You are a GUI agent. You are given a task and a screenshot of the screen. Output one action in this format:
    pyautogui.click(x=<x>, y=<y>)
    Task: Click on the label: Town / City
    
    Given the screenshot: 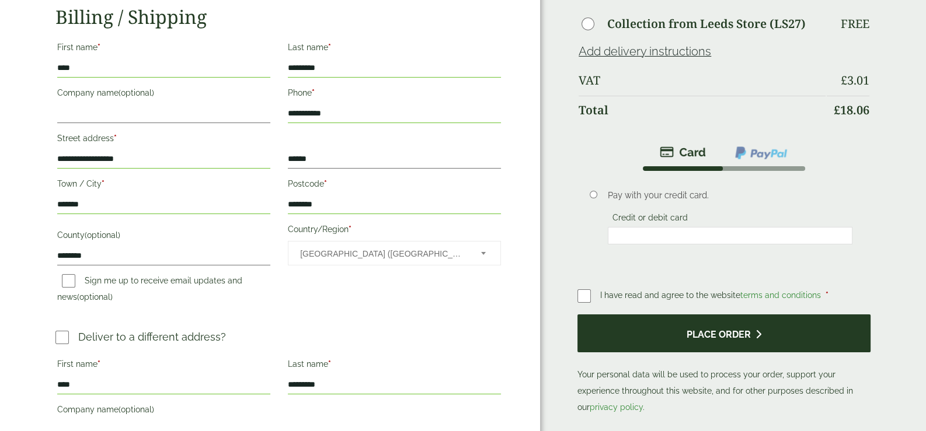 What is the action you would take?
    pyautogui.click(x=163, y=186)
    